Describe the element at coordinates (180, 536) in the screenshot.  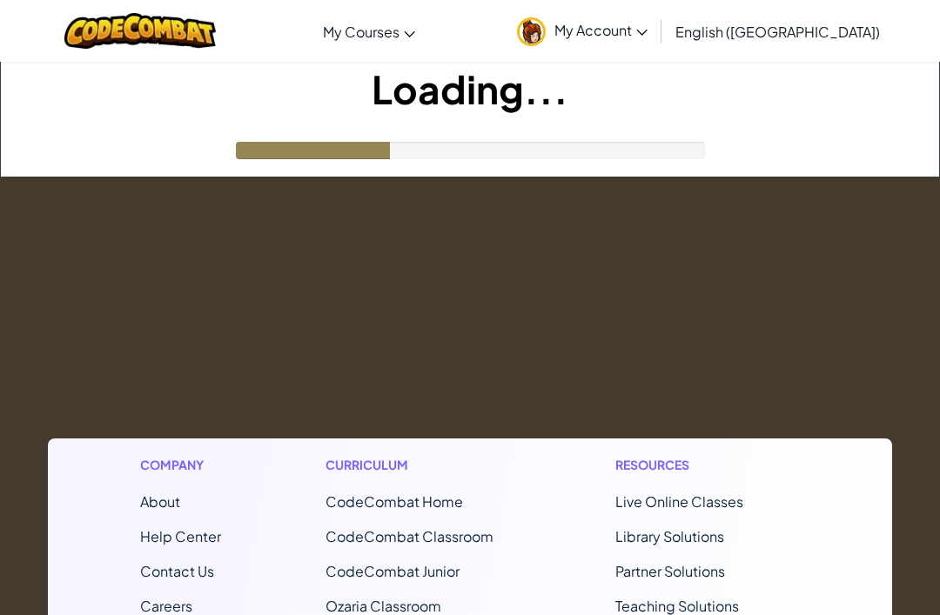
I see `a: Help Center` at that location.